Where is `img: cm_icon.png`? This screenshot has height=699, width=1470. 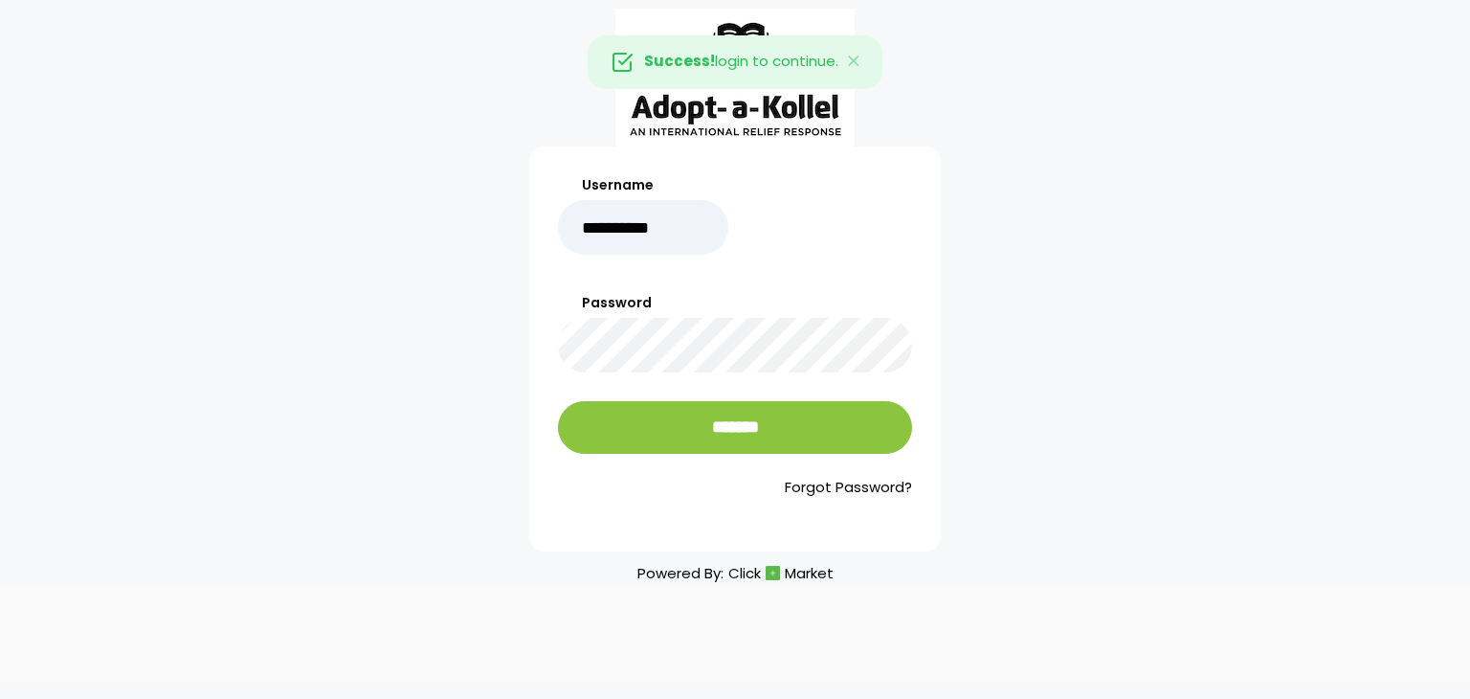 img: cm_icon.png is located at coordinates (772, 572).